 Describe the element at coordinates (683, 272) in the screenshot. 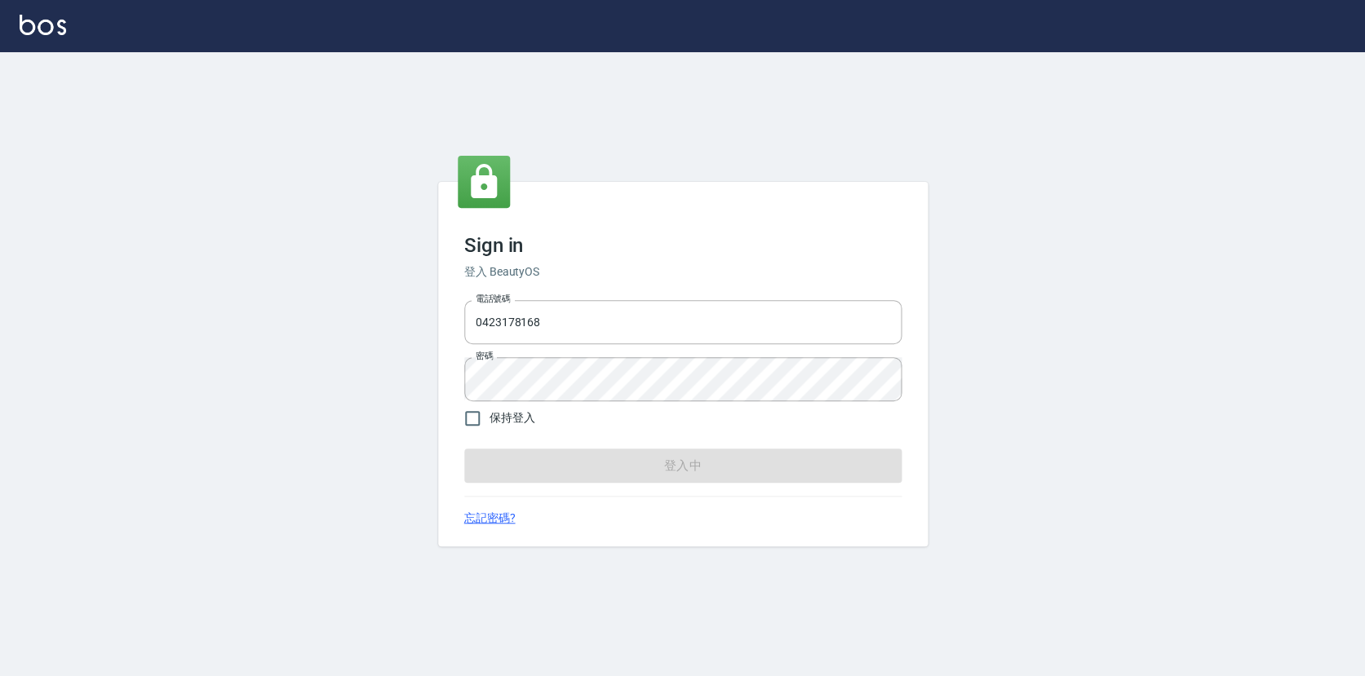

I see `h6: 登入 BeautyOS` at that location.